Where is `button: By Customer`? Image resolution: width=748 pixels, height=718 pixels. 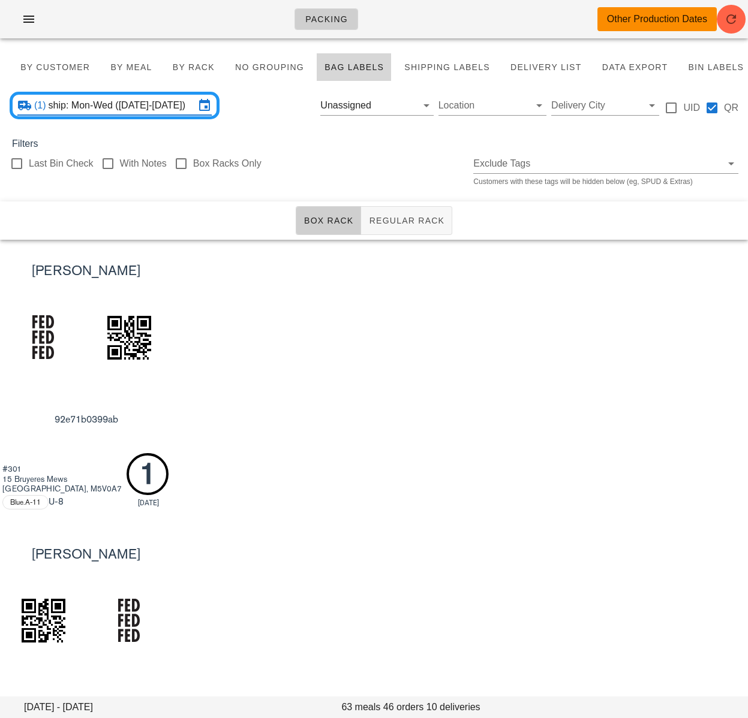 button: By Customer is located at coordinates (55, 67).